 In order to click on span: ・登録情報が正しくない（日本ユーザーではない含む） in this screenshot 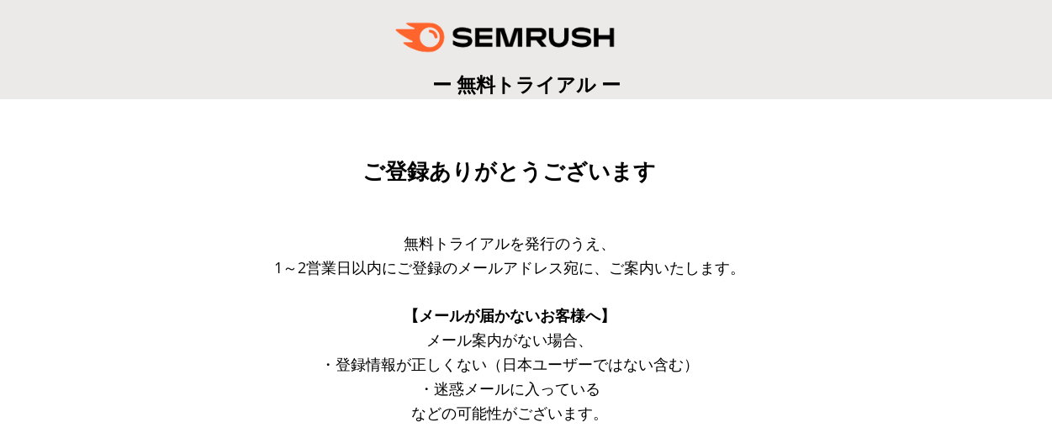, I will do `click(510, 364)`.